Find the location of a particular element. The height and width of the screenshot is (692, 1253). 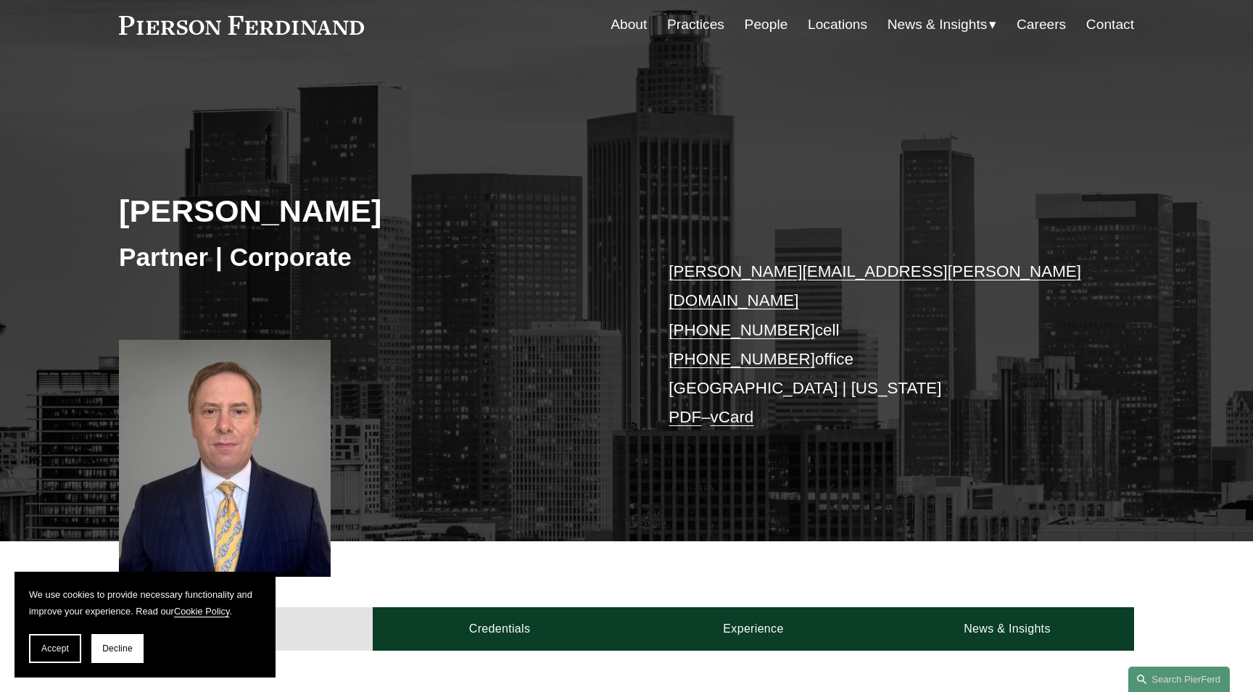

a: Careers is located at coordinates (1041, 25).